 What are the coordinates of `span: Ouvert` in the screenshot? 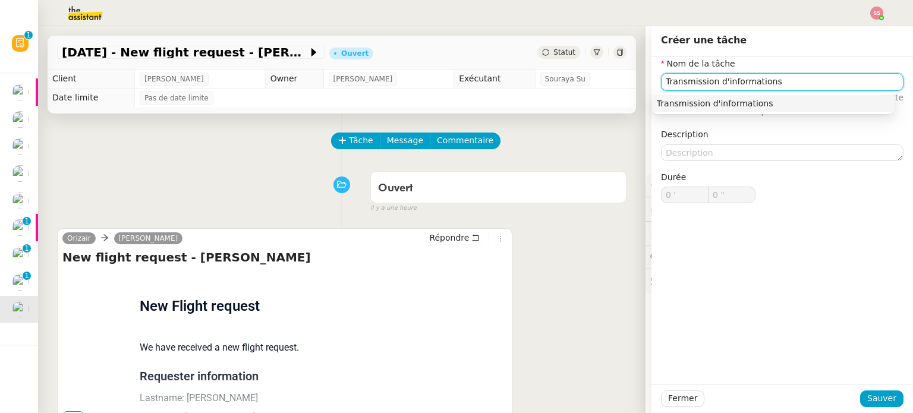 It's located at (395, 188).